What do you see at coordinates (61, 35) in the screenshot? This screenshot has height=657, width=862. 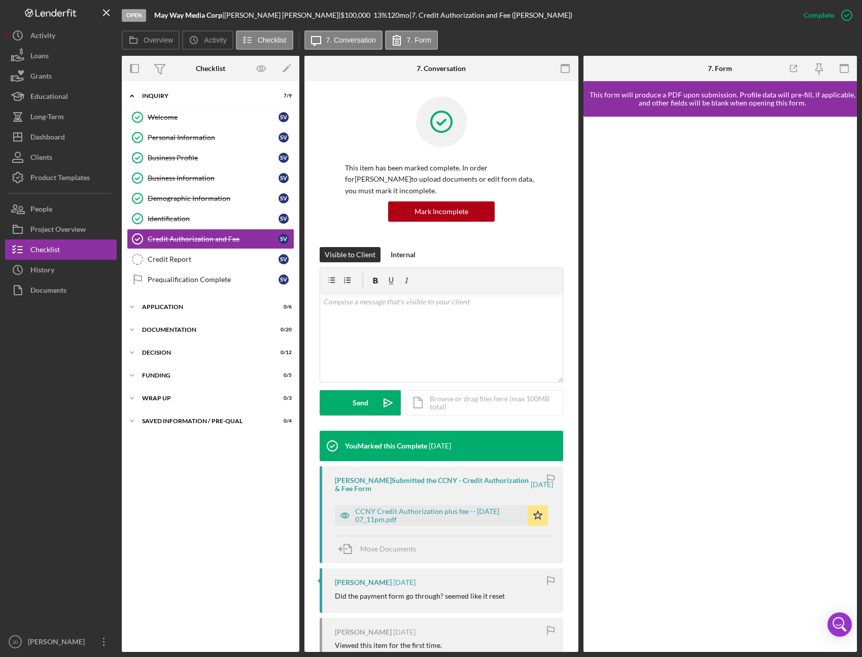 I see `button: Activity` at bounding box center [61, 35].